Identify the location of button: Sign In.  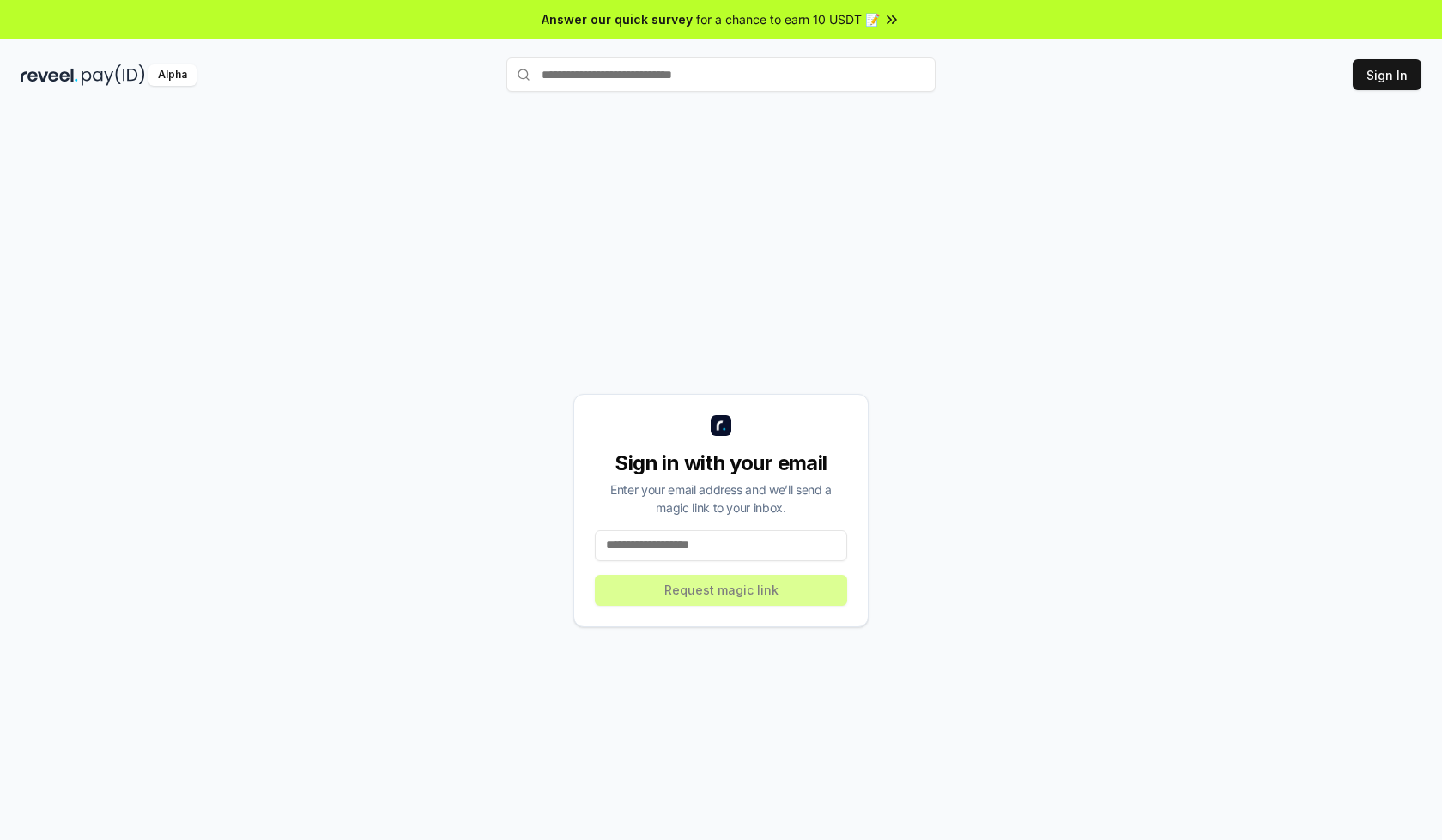
(1387, 75).